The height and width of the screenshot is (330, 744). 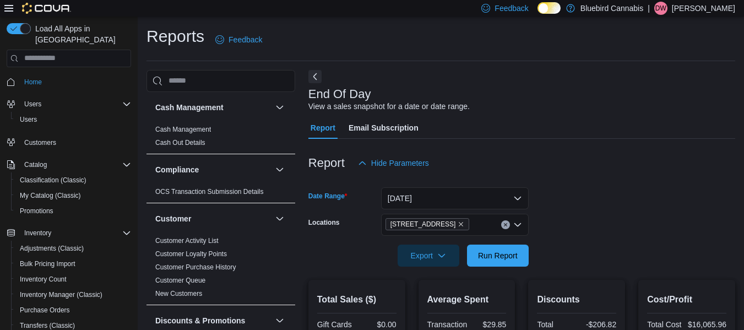 What do you see at coordinates (393, 163) in the screenshot?
I see `button: Hide Parameters` at bounding box center [393, 163].